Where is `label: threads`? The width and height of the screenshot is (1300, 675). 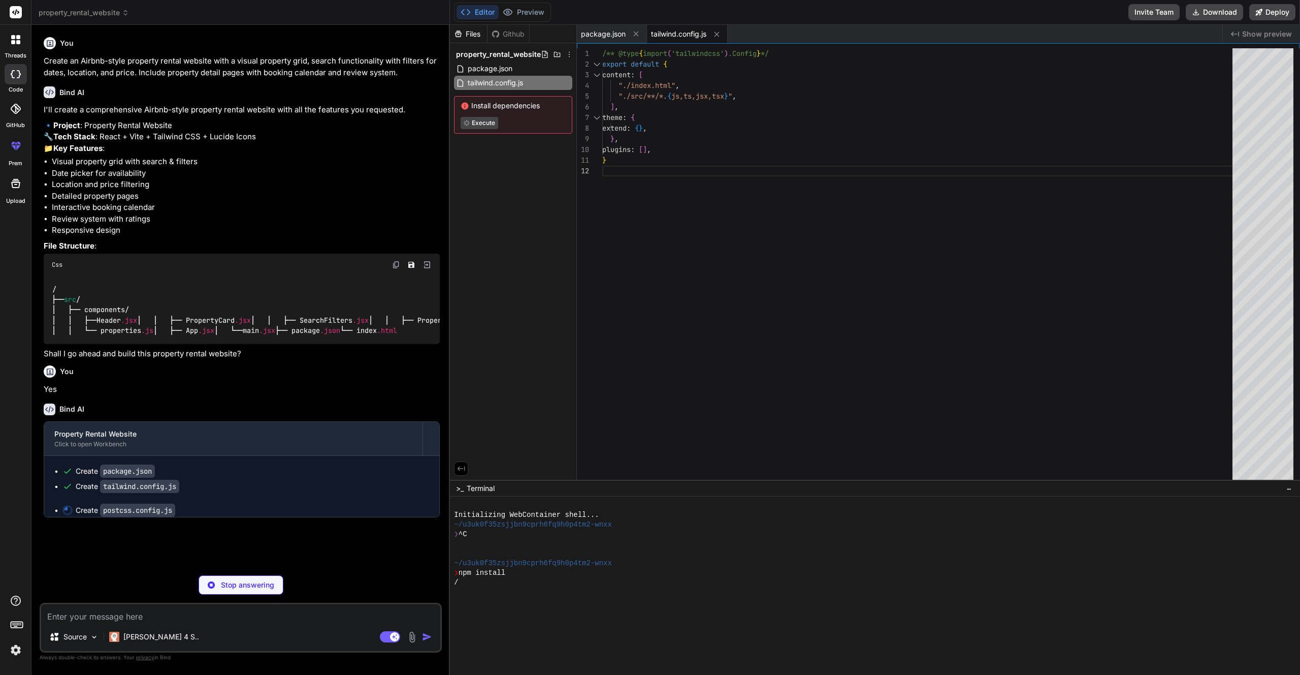 label: threads is located at coordinates (15, 55).